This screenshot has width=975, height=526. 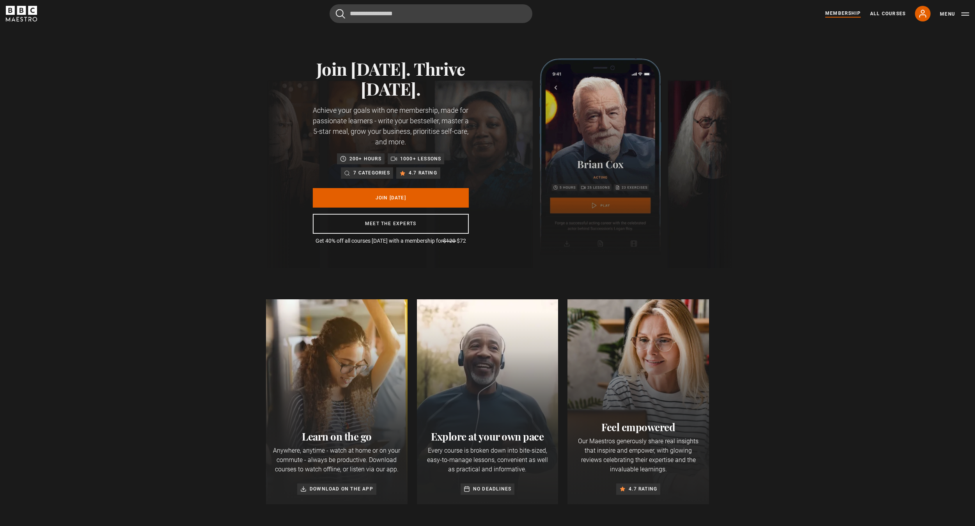 What do you see at coordinates (954, 14) in the screenshot?
I see `button: Toggle navigation` at bounding box center [954, 14].